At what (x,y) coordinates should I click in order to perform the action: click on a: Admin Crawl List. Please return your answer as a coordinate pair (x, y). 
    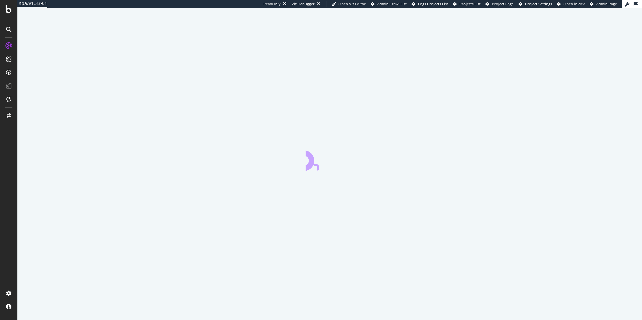
    Looking at the image, I should click on (389, 4).